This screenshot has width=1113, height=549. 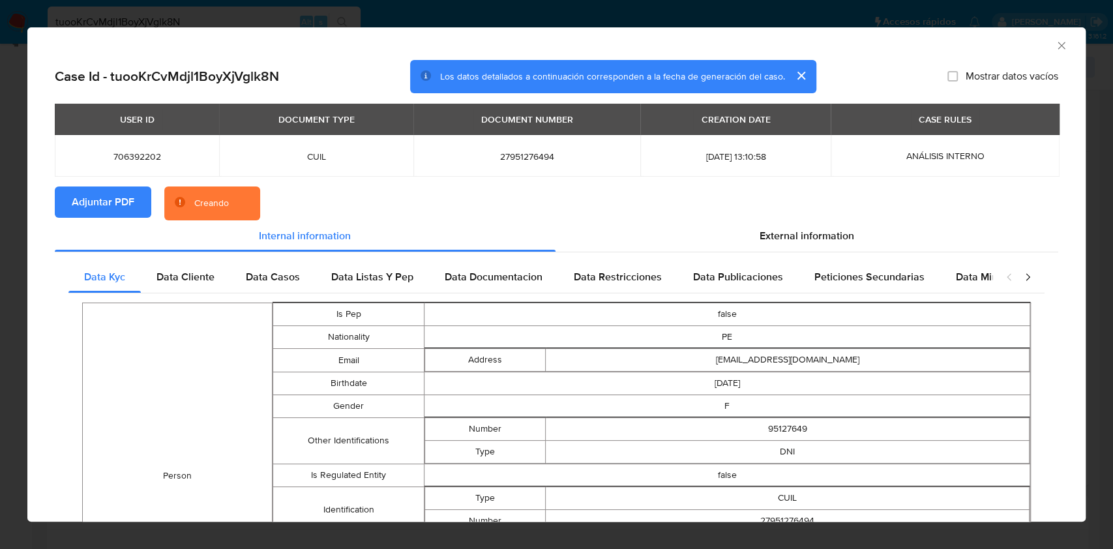 I want to click on td: F, so click(x=727, y=406).